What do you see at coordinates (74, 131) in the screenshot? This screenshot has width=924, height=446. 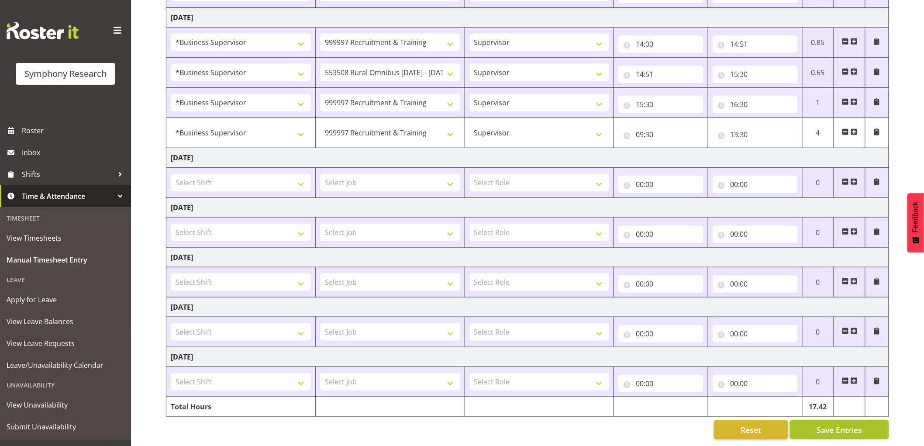 I see `span: Roster` at bounding box center [74, 131].